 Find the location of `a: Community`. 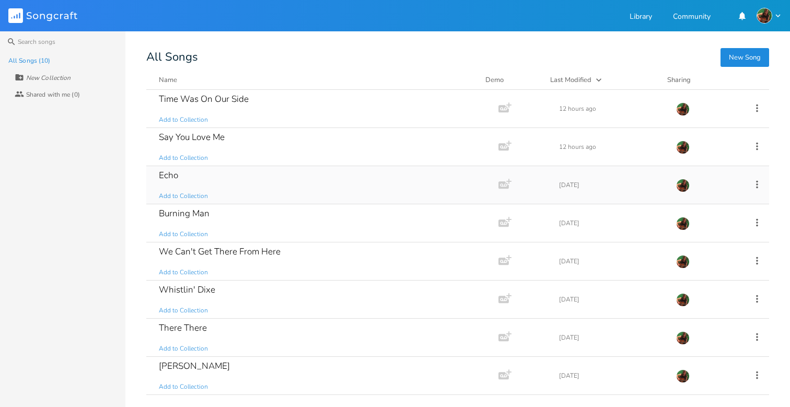

a: Community is located at coordinates (692, 17).